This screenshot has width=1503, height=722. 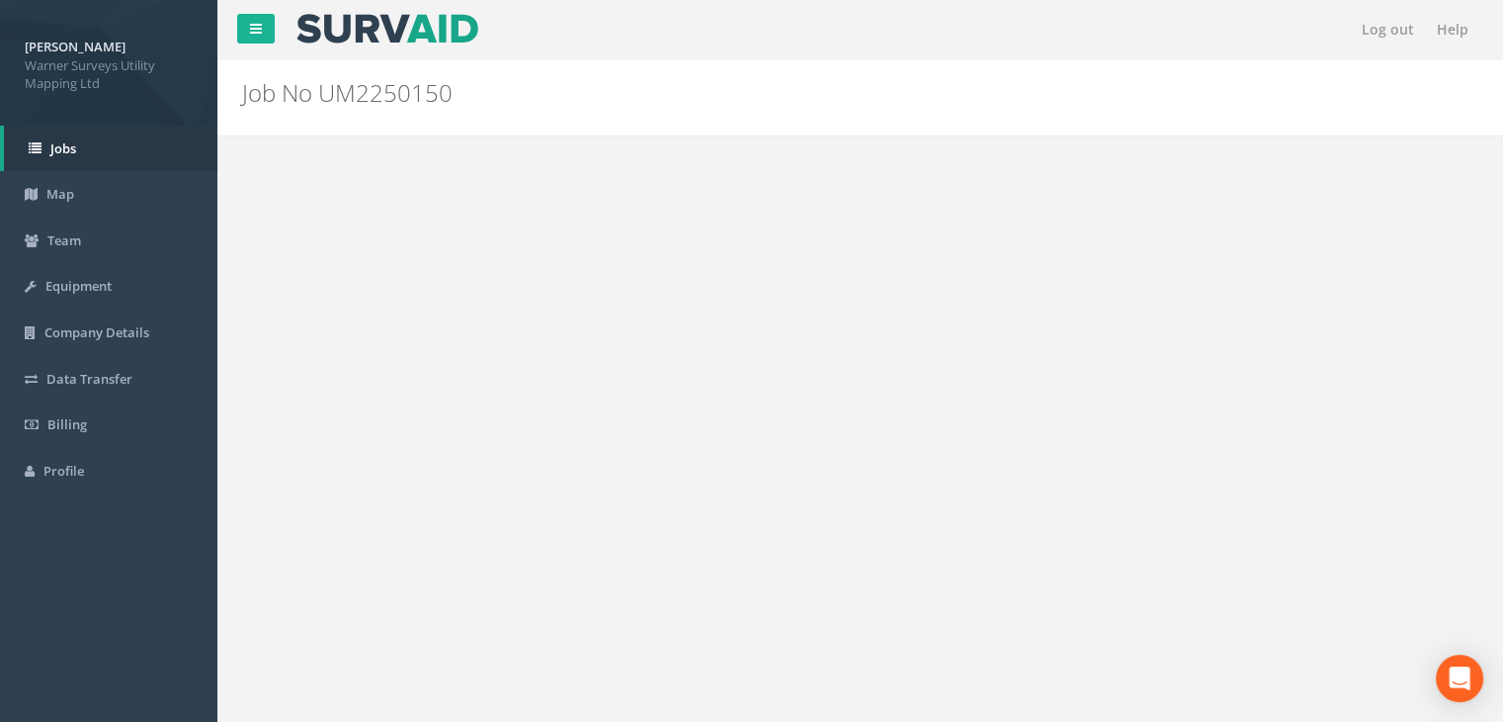 I want to click on img: job_detail_permit_to_dig.png, so click(x=655, y=332).